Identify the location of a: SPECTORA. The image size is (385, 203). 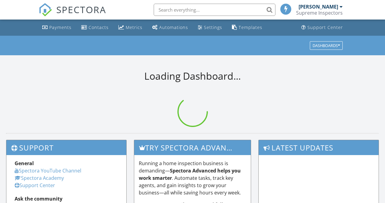
(72, 15).